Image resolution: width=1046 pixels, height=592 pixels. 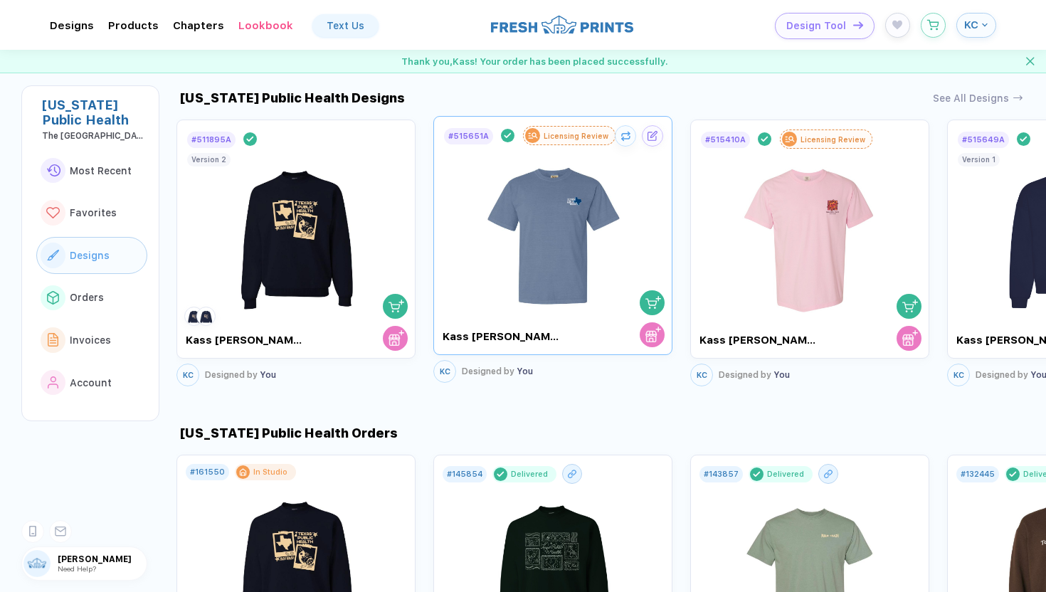 I want to click on img: icon, so click(x=858, y=25).